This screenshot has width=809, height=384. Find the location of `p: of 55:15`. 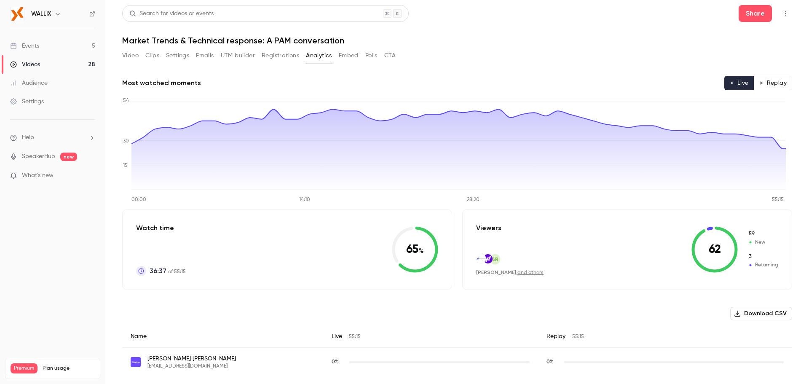

p: of 55:15 is located at coordinates (168, 271).